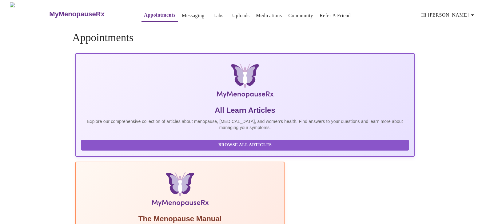 The height and width of the screenshot is (224, 490). What do you see at coordinates (180, 191) in the screenshot?
I see `img: Menopause Manual` at bounding box center [180, 191].